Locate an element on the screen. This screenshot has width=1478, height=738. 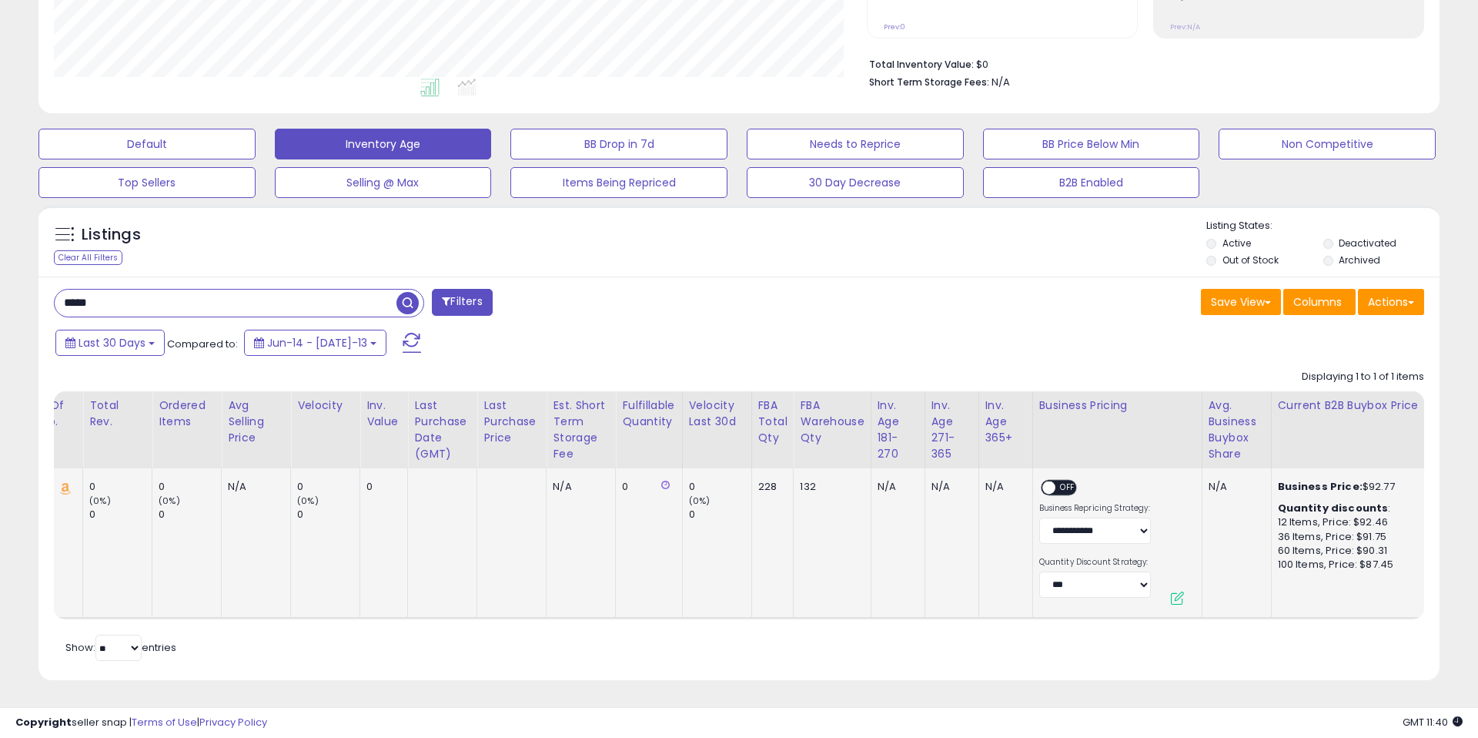
label: Deactivated is located at coordinates (1367, 243).